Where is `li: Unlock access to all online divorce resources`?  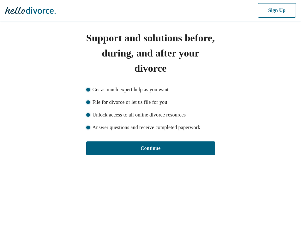 li: Unlock access to all online divorce resources is located at coordinates (151, 115).